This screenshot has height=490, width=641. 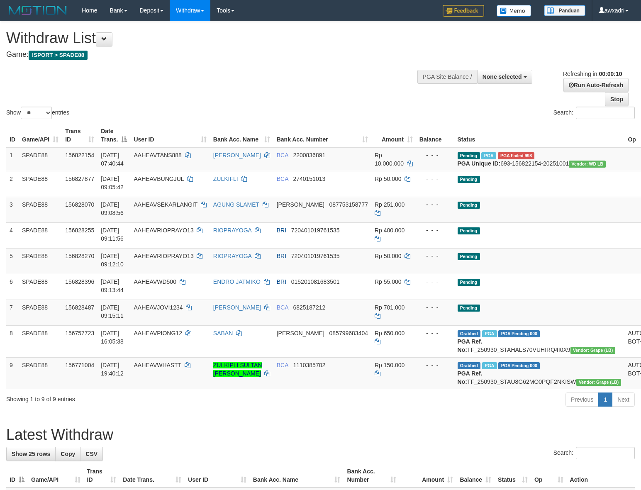 I want to click on th: Op: activate to sort column ascending, so click(x=549, y=475).